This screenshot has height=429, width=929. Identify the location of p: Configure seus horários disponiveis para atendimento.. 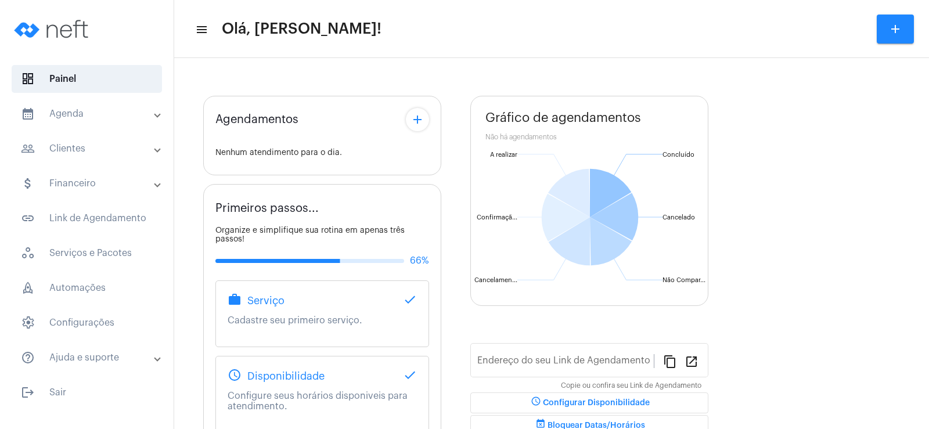
(322, 401).